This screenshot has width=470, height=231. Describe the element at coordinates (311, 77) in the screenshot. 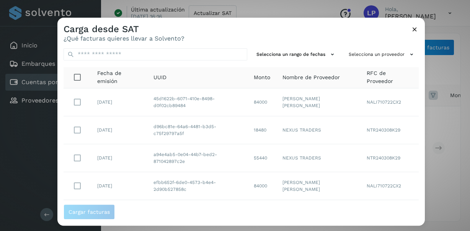

I see `span: Nombre de Proveedor` at that location.